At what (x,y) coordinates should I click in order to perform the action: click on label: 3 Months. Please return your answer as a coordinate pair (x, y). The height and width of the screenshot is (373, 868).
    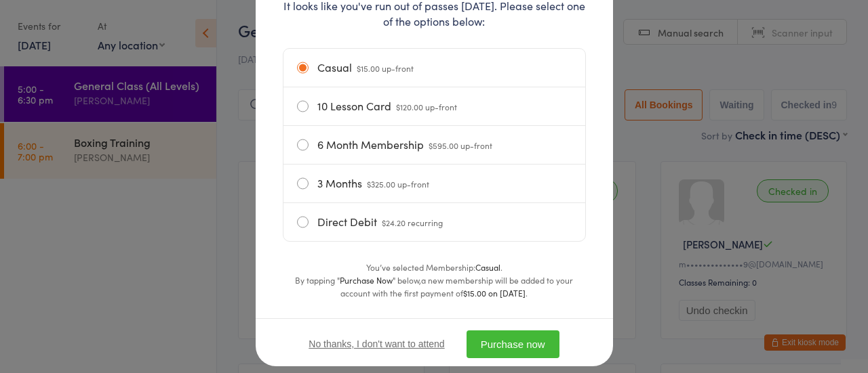
    Looking at the image, I should click on (434, 184).